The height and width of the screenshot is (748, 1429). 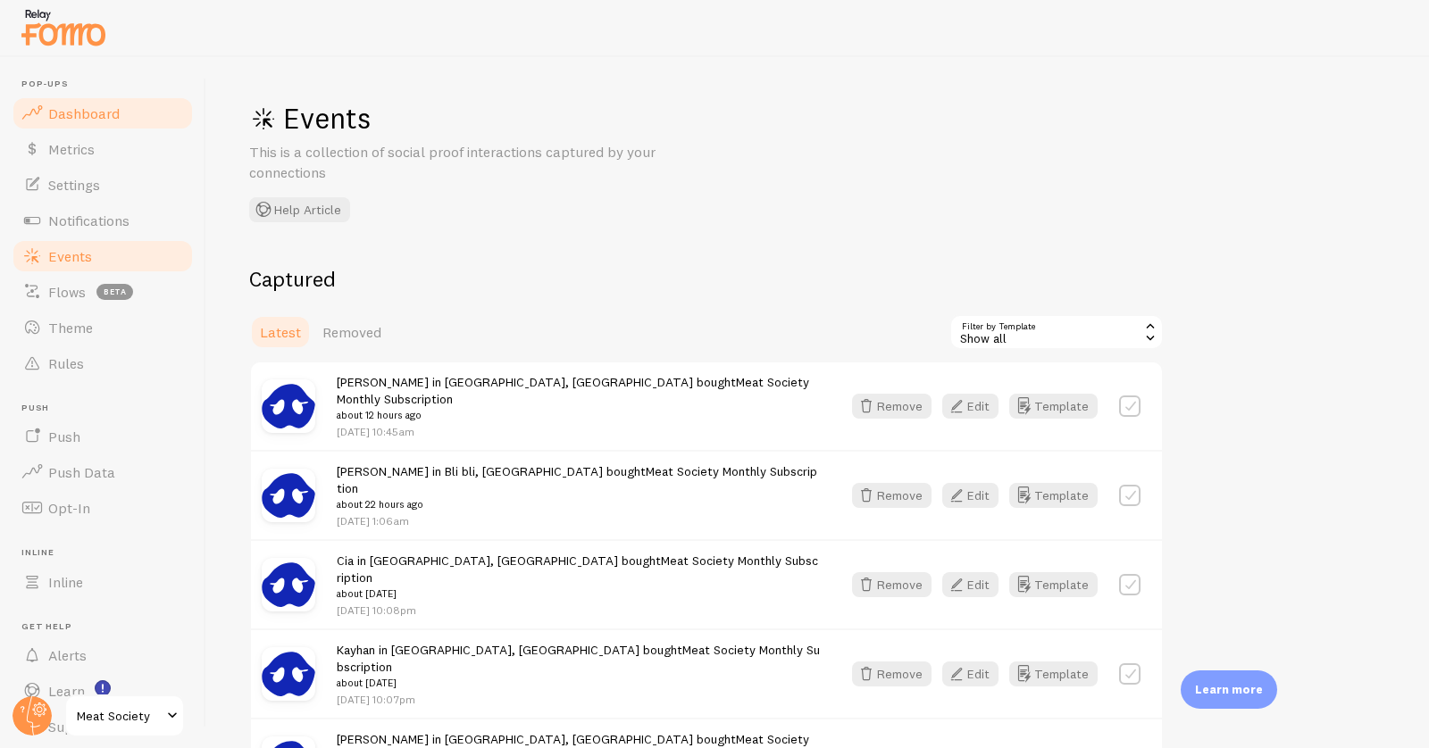 I want to click on span: Meat Society, so click(x=119, y=716).